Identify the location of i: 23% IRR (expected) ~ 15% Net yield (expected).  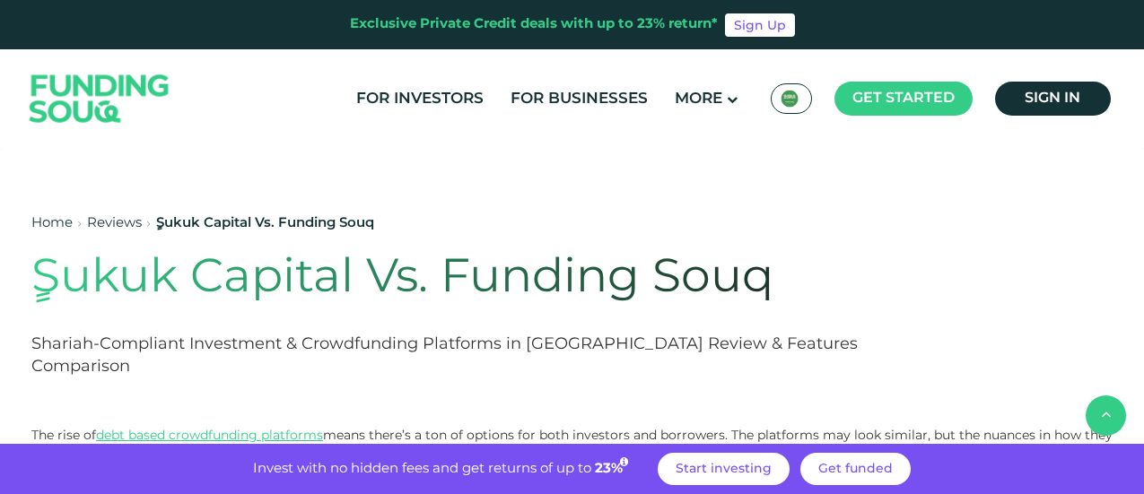
(624, 462).